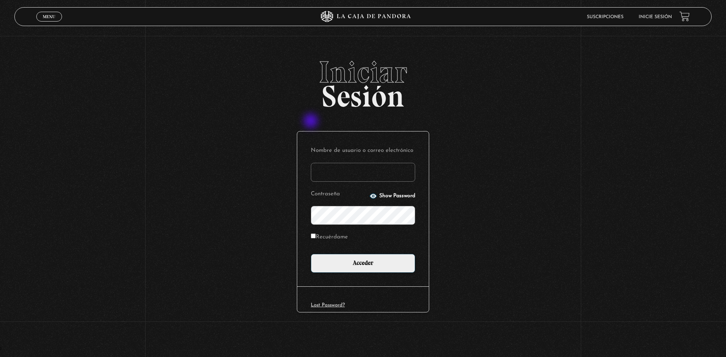 This screenshot has width=726, height=357. I want to click on input: Recuérdame, so click(313, 236).